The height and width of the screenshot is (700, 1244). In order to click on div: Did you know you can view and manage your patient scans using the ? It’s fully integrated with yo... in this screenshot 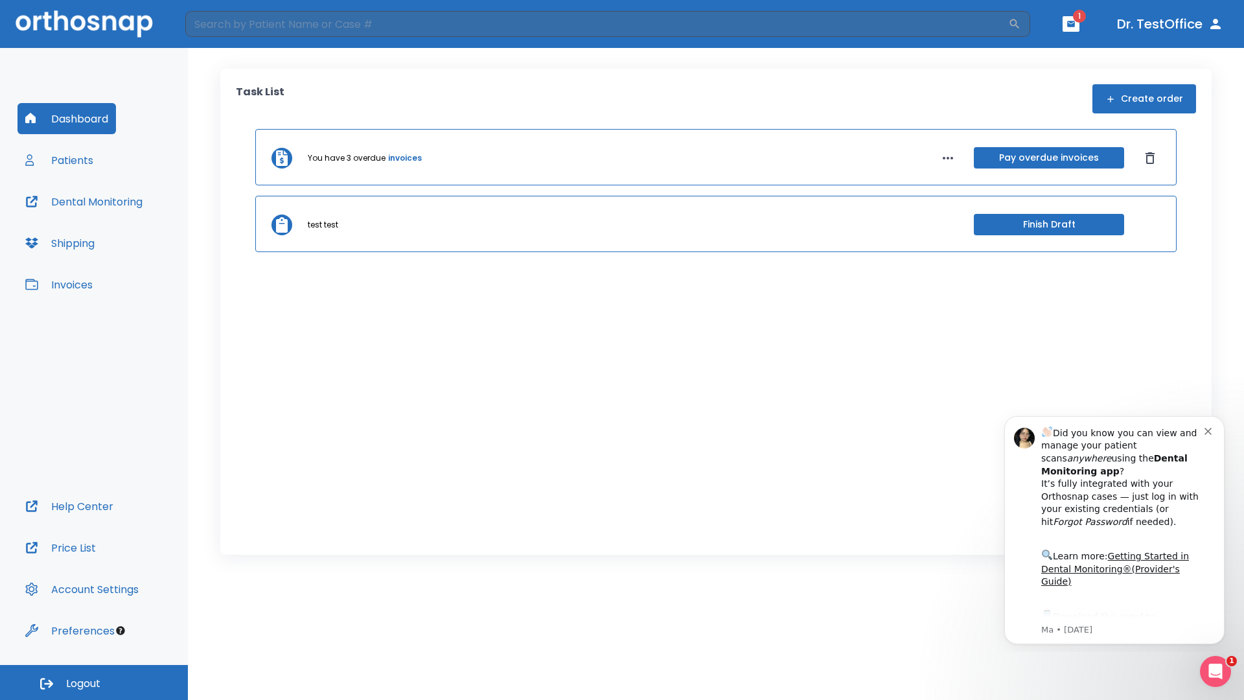, I will do `click(138, 78)`.